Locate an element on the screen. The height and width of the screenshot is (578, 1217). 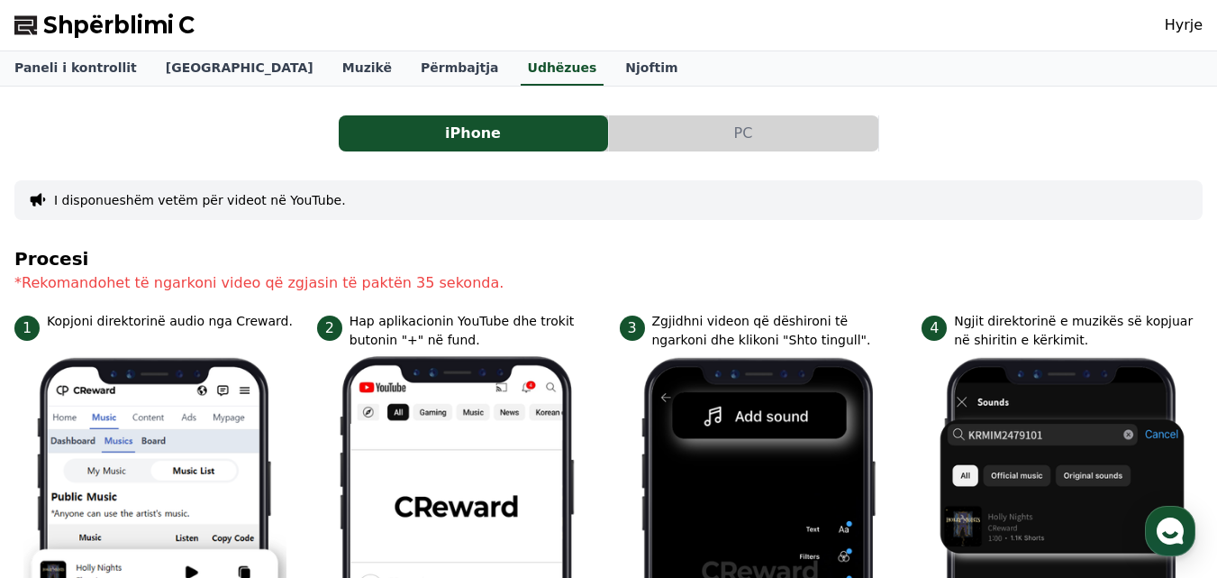
font: PC is located at coordinates (743, 132).